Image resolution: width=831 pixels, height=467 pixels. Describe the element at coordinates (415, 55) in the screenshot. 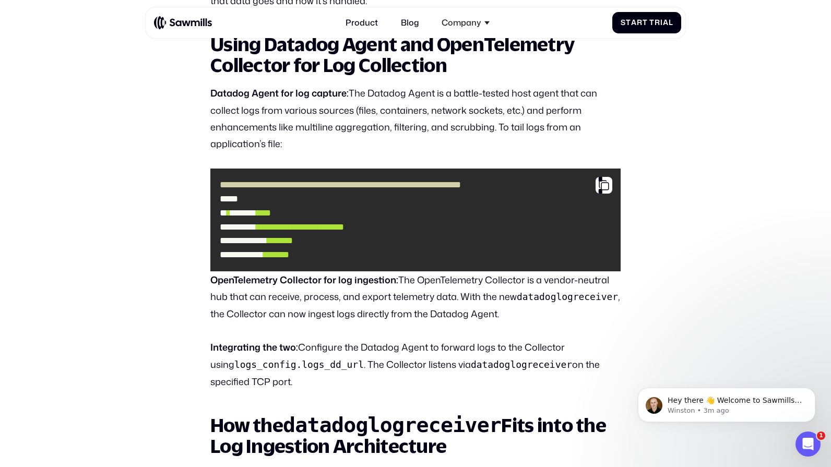

I see `h2: Using Datadog Agent and OpenTelemetry Collector for Log Collection` at that location.